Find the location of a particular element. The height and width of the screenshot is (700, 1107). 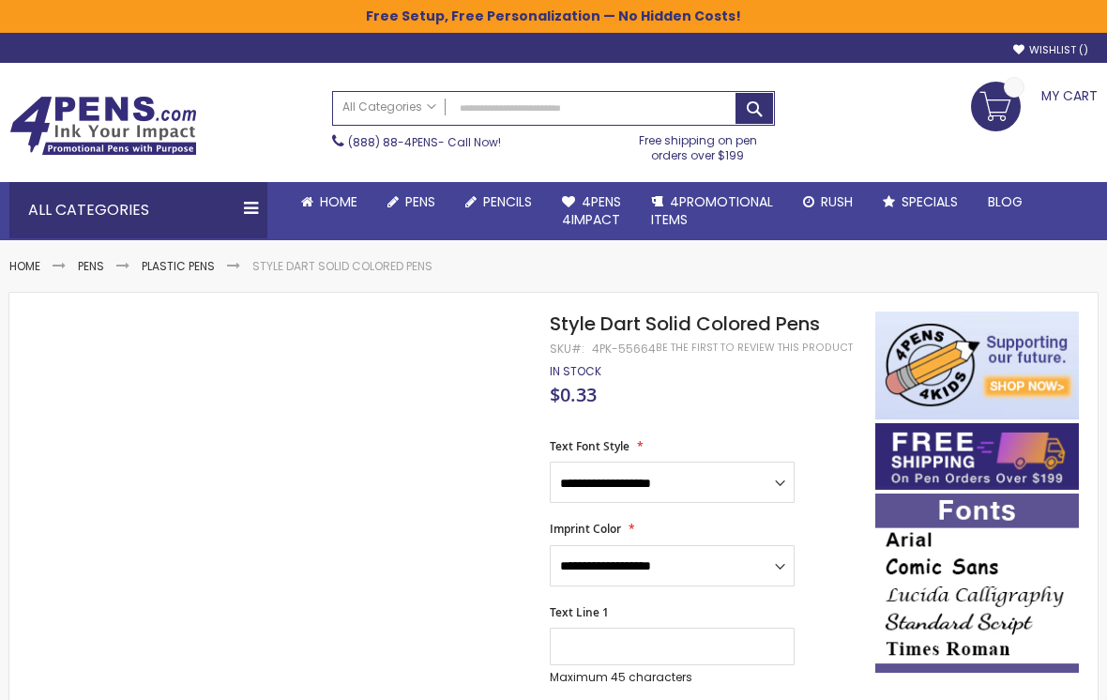

span: $0.33 is located at coordinates (573, 394).